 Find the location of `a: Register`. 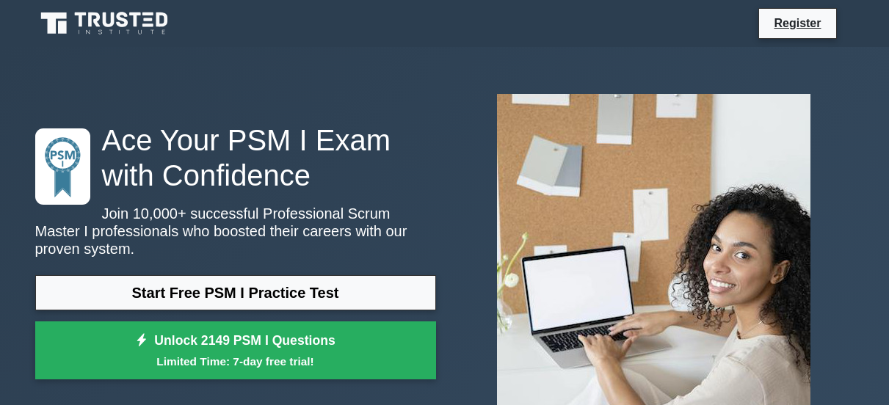

a: Register is located at coordinates (797, 23).